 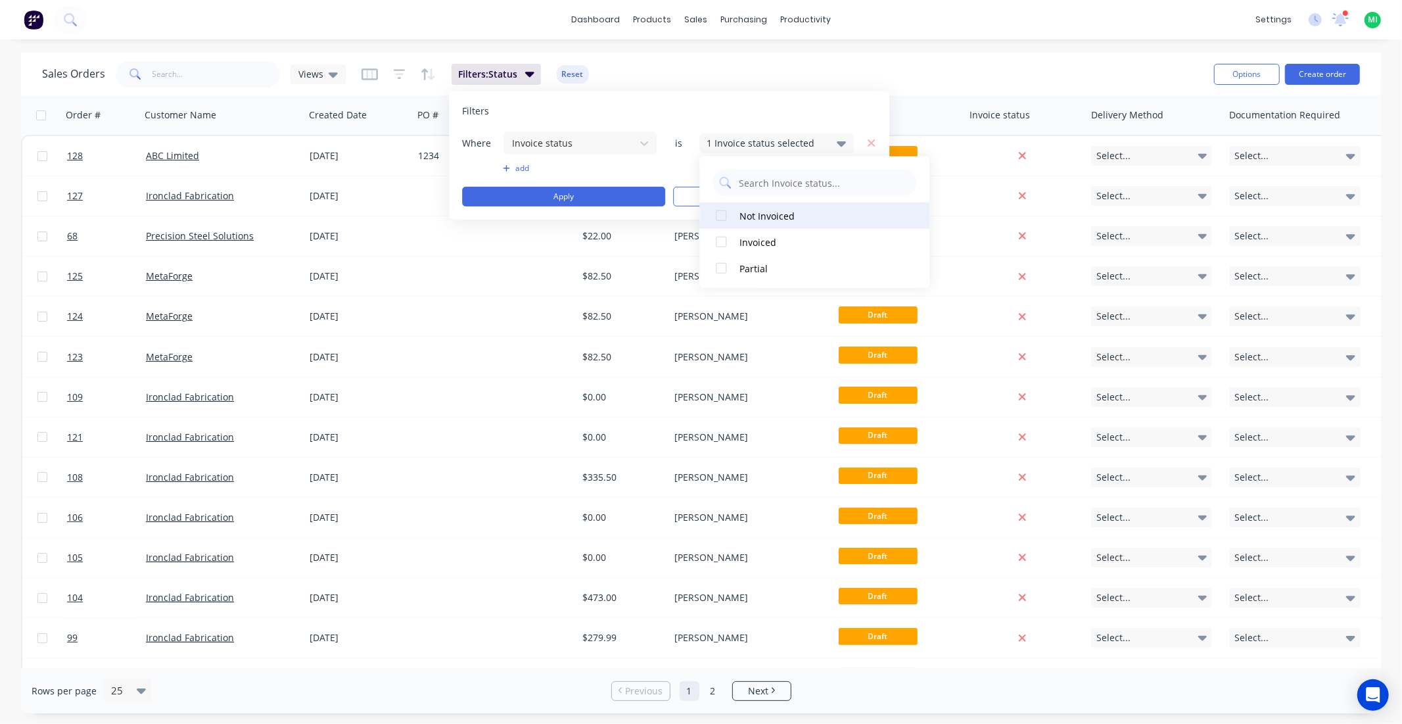 What do you see at coordinates (311, 74) in the screenshot?
I see `span: Views` at bounding box center [311, 74].